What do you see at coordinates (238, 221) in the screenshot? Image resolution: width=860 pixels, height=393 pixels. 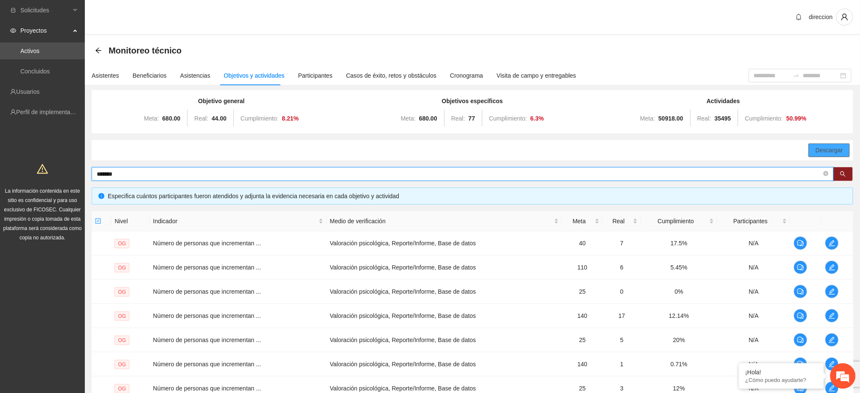 I see `th: Indicador` at bounding box center [238, 221].